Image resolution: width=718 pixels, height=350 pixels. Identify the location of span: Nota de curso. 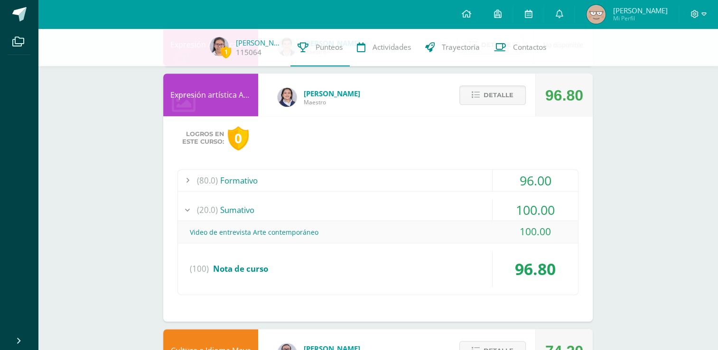
(241, 269).